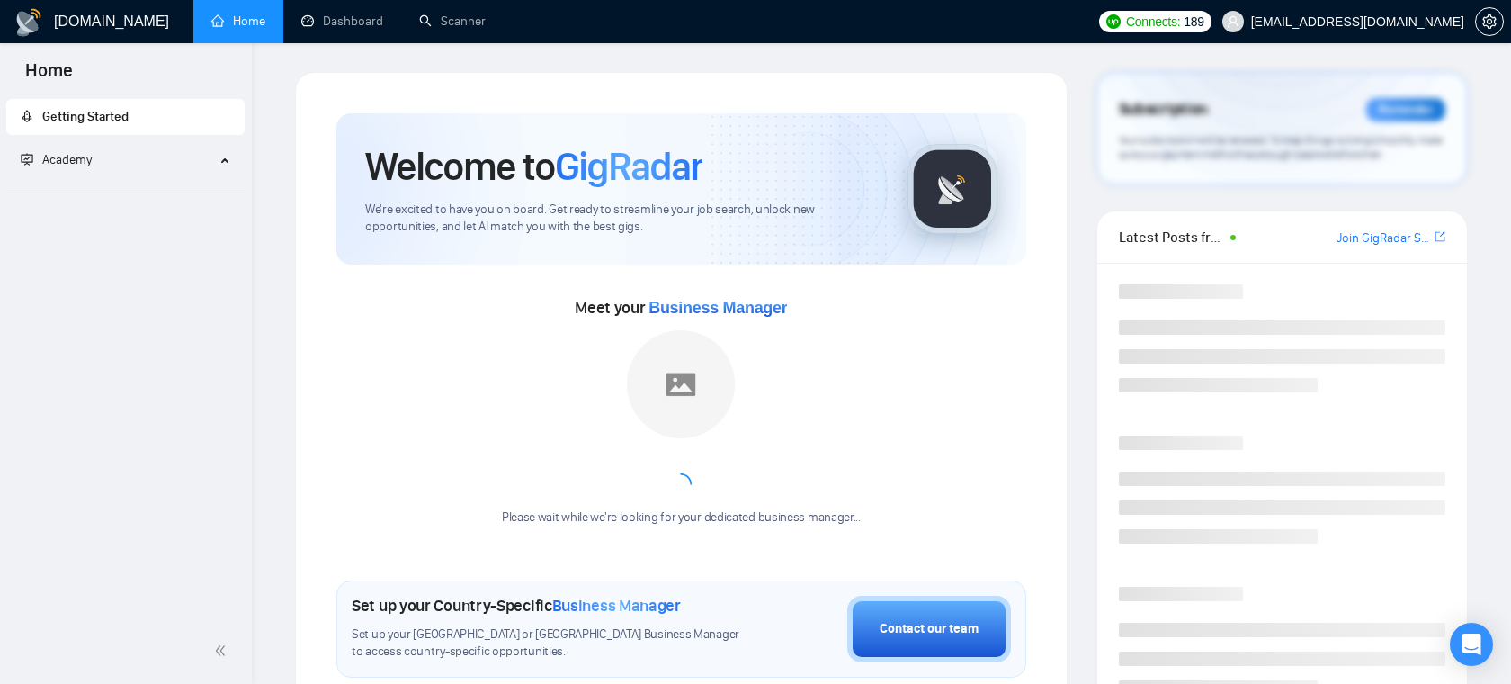 This screenshot has width=1511, height=684. What do you see at coordinates (125, 191) in the screenshot?
I see `li: Academy Homepage` at bounding box center [125, 191].